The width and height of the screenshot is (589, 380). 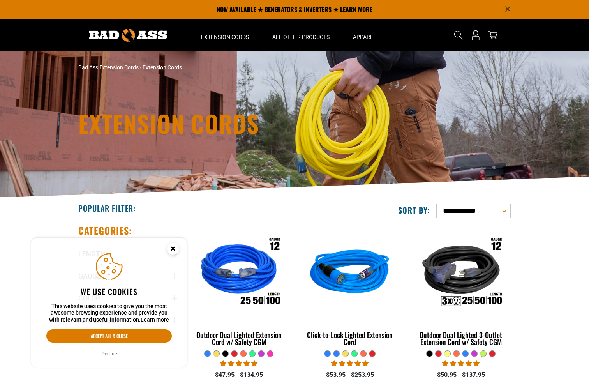 What do you see at coordinates (350, 338) in the screenshot?
I see `div: Click-to-Lock Lighted Extension Cord` at bounding box center [350, 338].